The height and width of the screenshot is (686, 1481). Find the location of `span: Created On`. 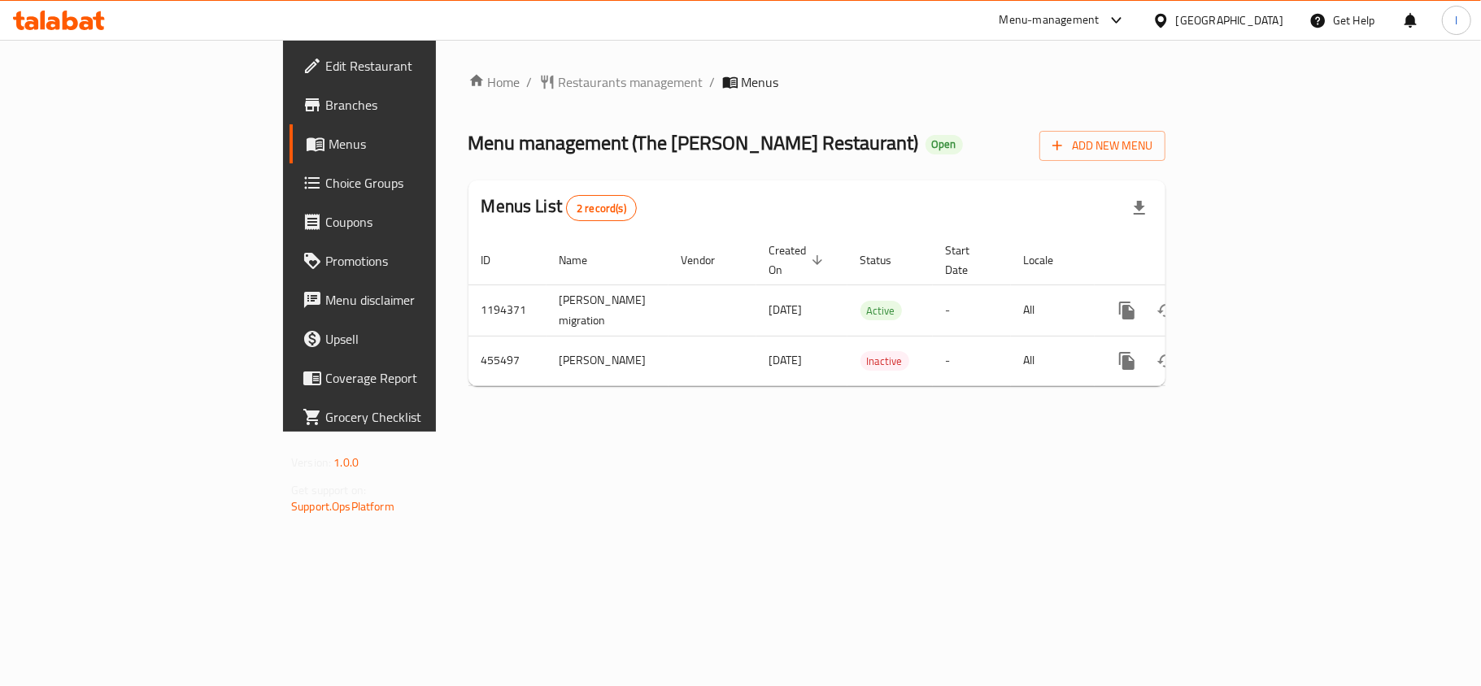

span: Created On is located at coordinates (799, 260).